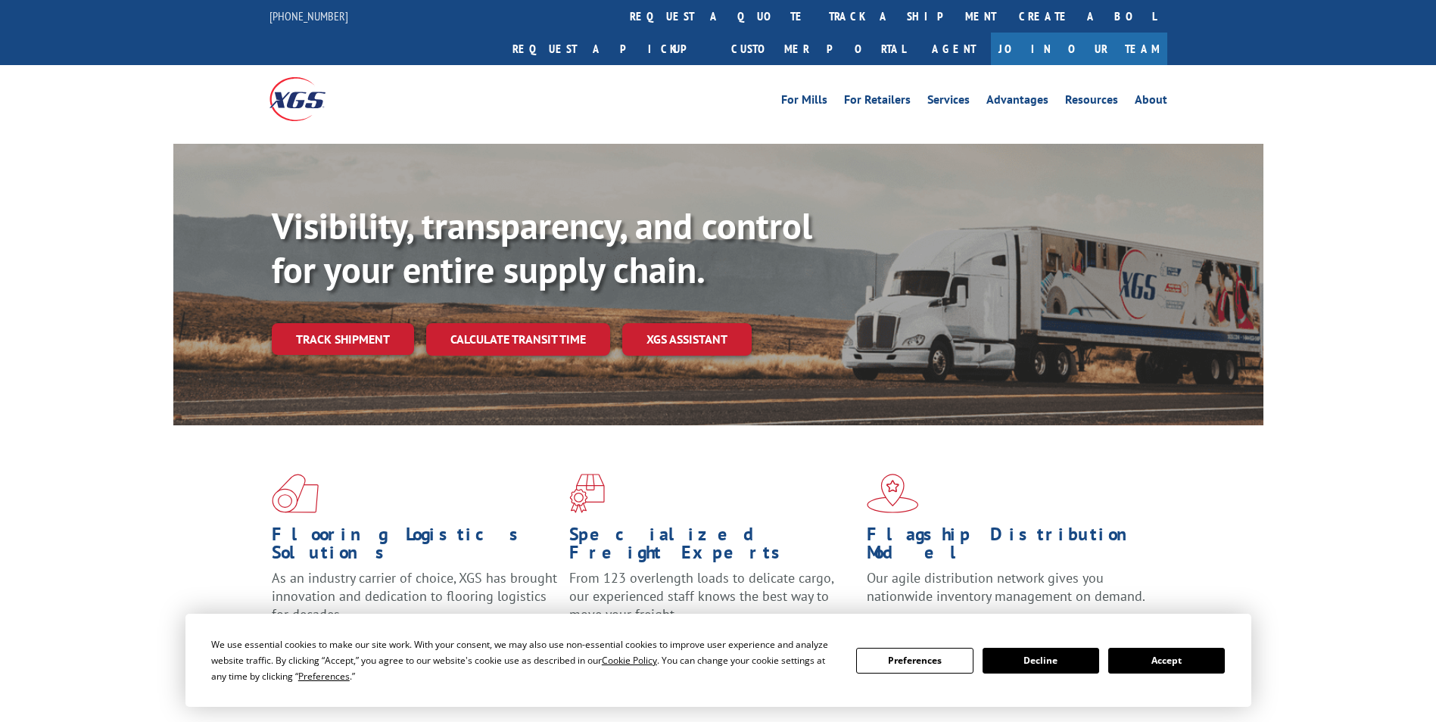  Describe the element at coordinates (518, 339) in the screenshot. I see `a: Calculate transit time` at that location.